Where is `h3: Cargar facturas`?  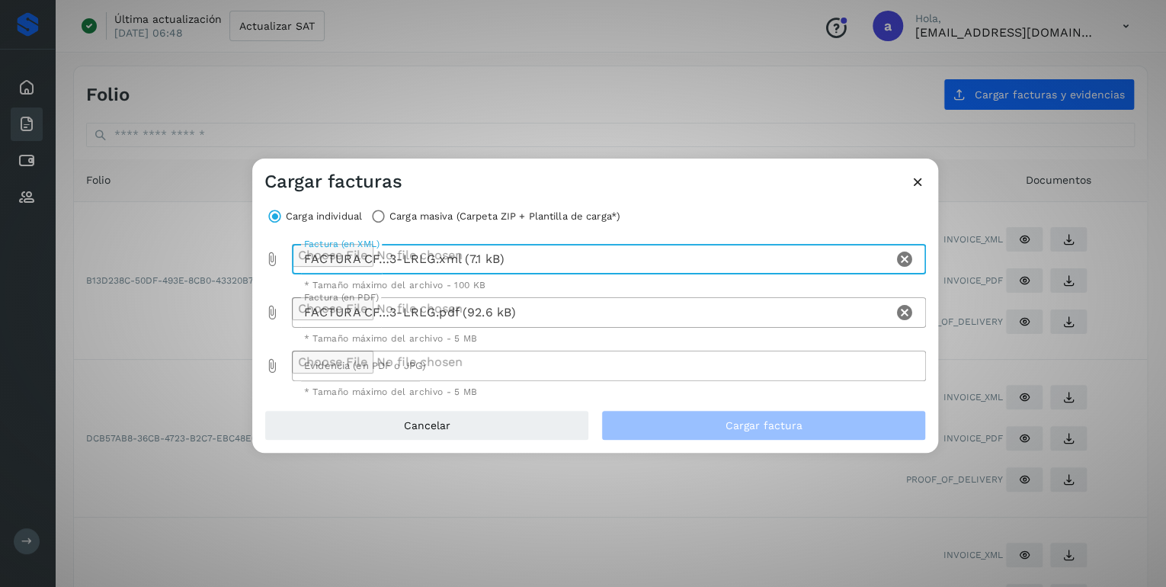 h3: Cargar facturas is located at coordinates (333, 181).